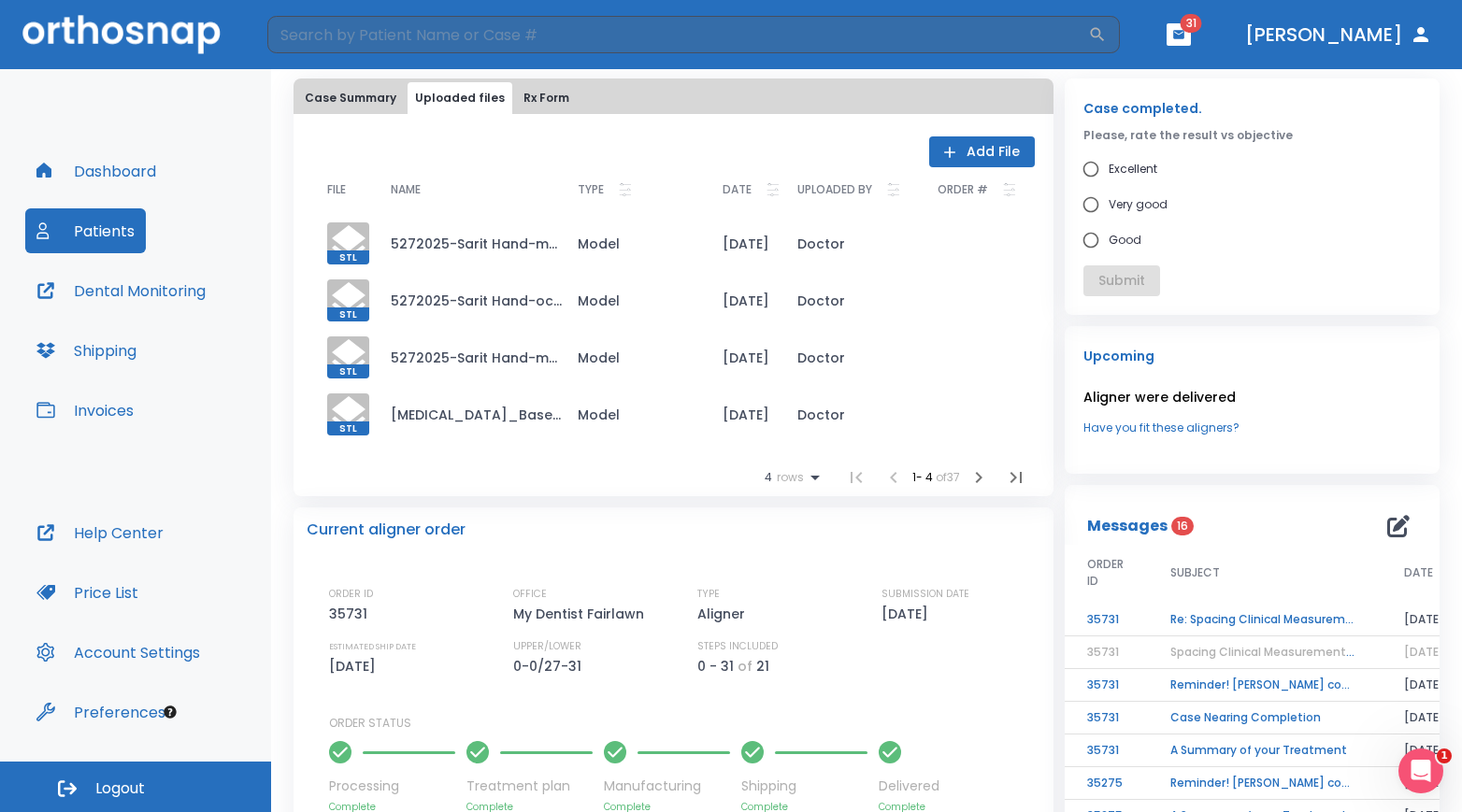 This screenshot has height=812, width=1462. Describe the element at coordinates (100, 532) in the screenshot. I see `a: Help Center` at that location.